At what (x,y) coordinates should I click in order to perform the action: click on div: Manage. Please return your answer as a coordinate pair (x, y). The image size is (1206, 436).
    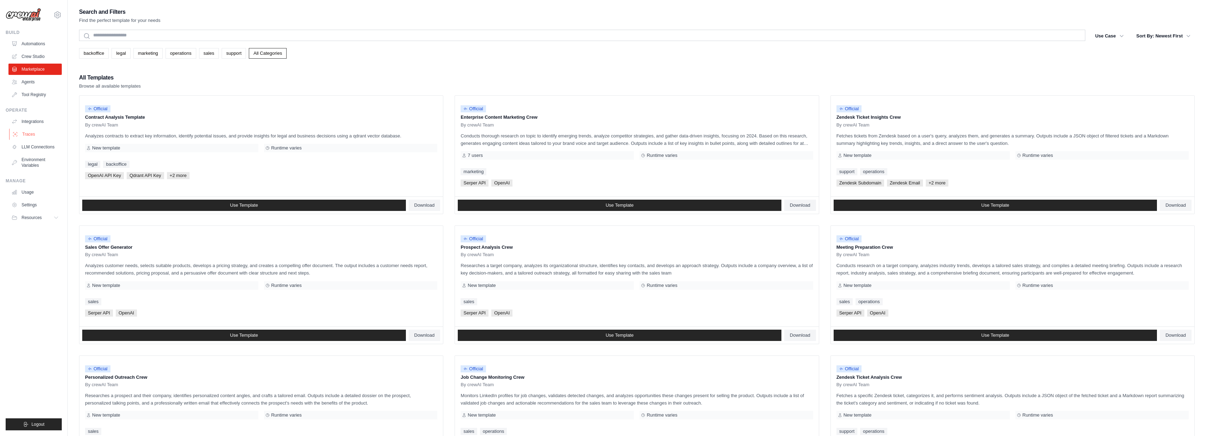
    Looking at the image, I should click on (34, 181).